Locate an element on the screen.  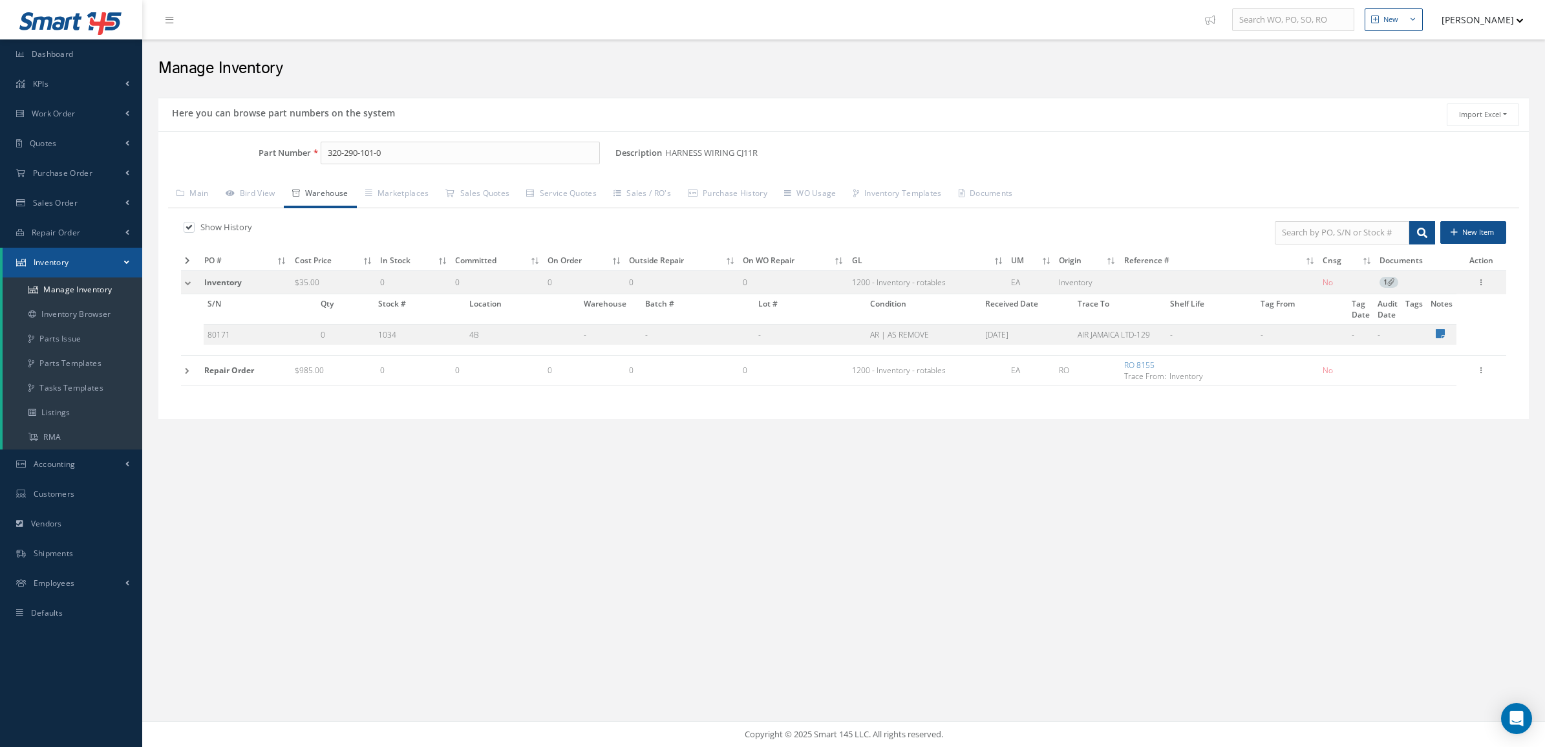
th: Tag From is located at coordinates (1302, 309).